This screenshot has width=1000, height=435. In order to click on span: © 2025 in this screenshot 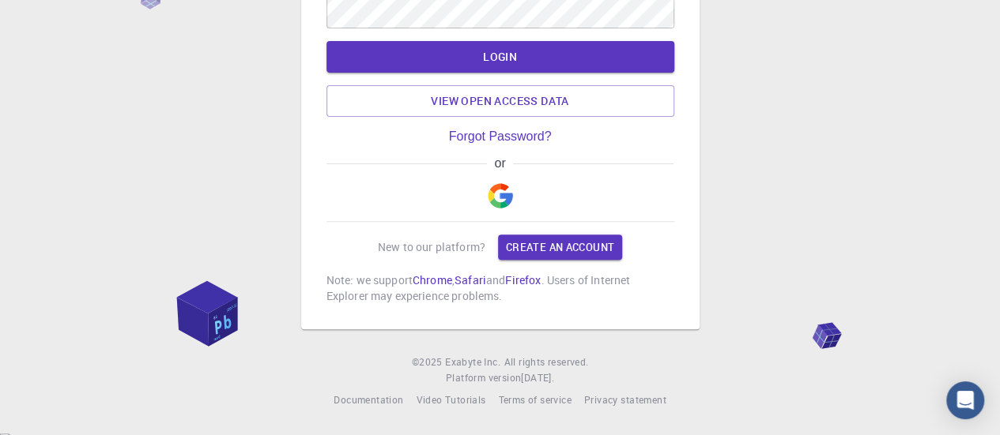, I will do `click(428, 363)`.